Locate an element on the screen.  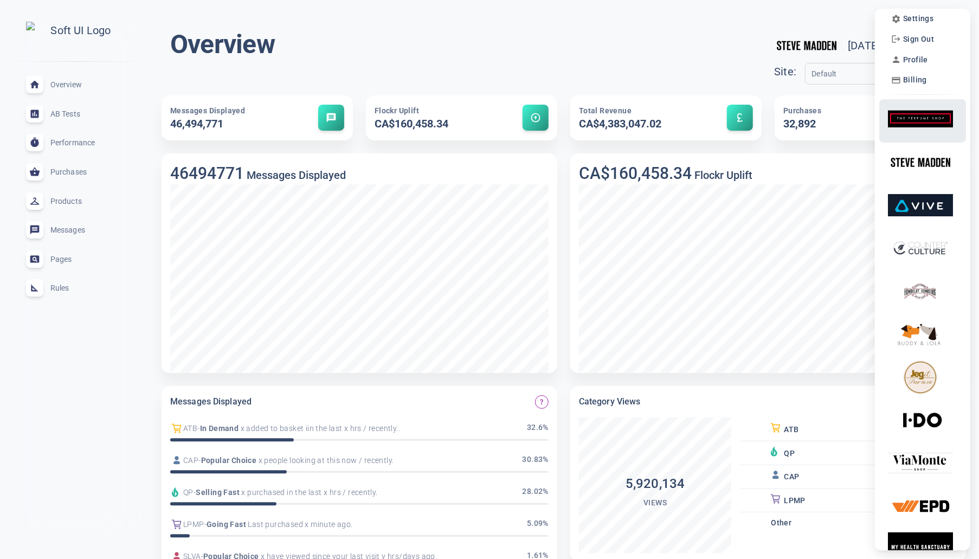
span: Profile is located at coordinates (916, 60).